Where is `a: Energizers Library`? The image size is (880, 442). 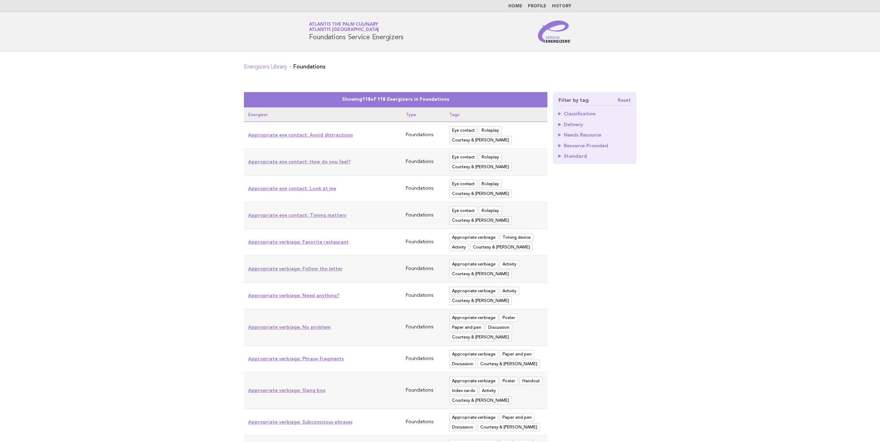 a: Energizers Library is located at coordinates (265, 67).